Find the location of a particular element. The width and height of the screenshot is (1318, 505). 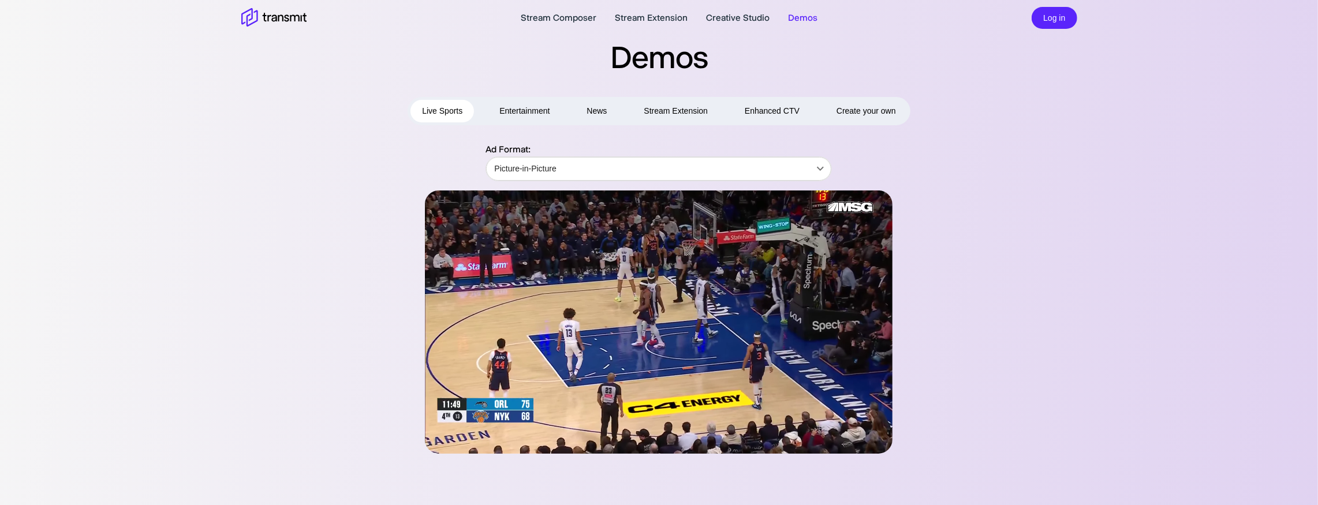

button: Stream Extension is located at coordinates (676, 111).